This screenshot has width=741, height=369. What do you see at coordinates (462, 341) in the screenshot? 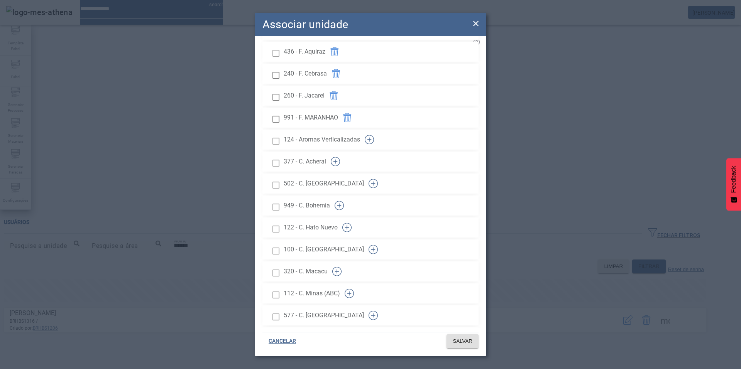
I see `button: SALVAR` at bounding box center [462, 341].